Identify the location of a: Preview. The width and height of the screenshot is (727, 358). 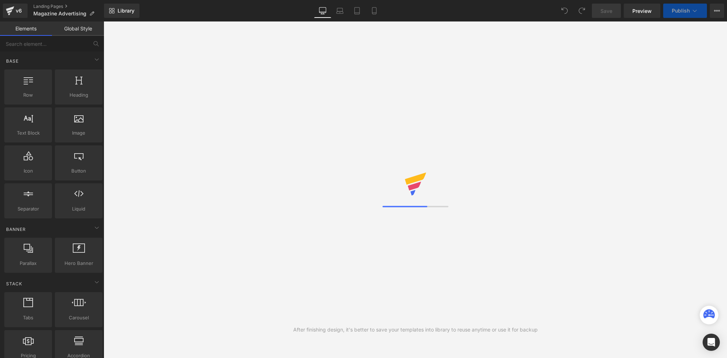
(642, 11).